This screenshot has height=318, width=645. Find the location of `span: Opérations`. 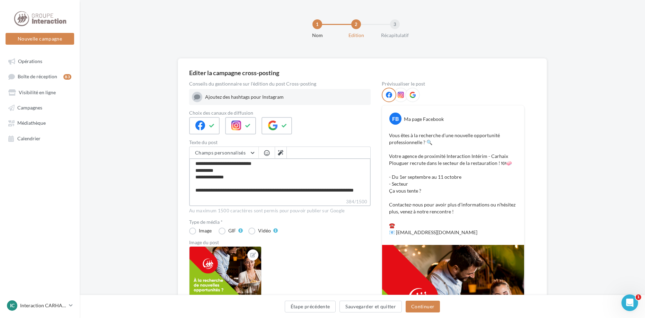

span: Opérations is located at coordinates (30, 61).